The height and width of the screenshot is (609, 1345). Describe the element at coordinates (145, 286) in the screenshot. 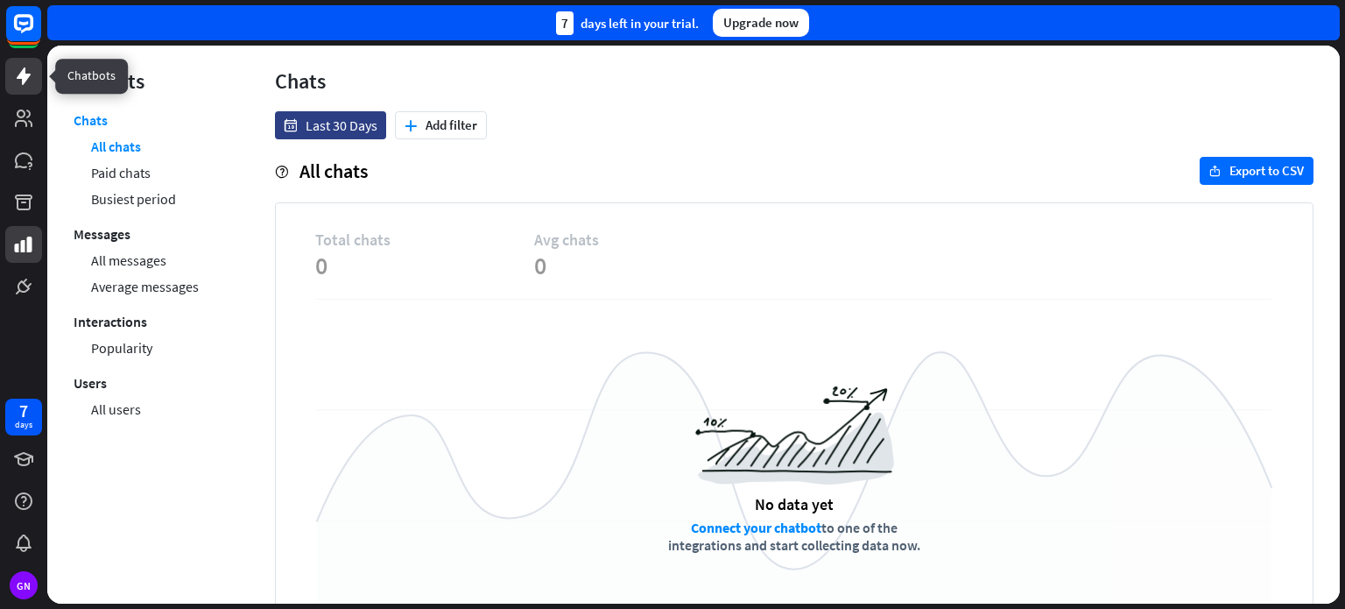

I see `a: Average messages` at that location.